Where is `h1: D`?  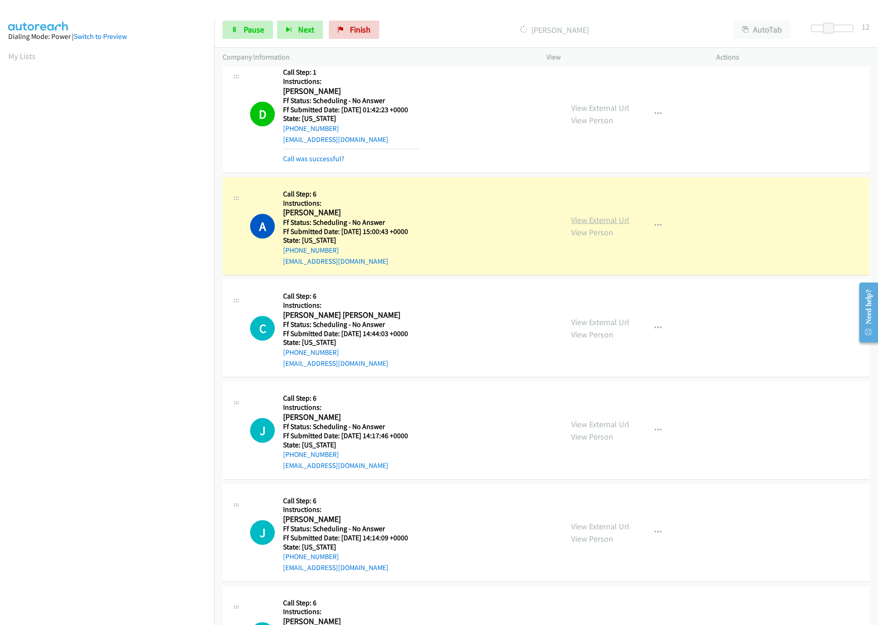 h1: D is located at coordinates (262, 114).